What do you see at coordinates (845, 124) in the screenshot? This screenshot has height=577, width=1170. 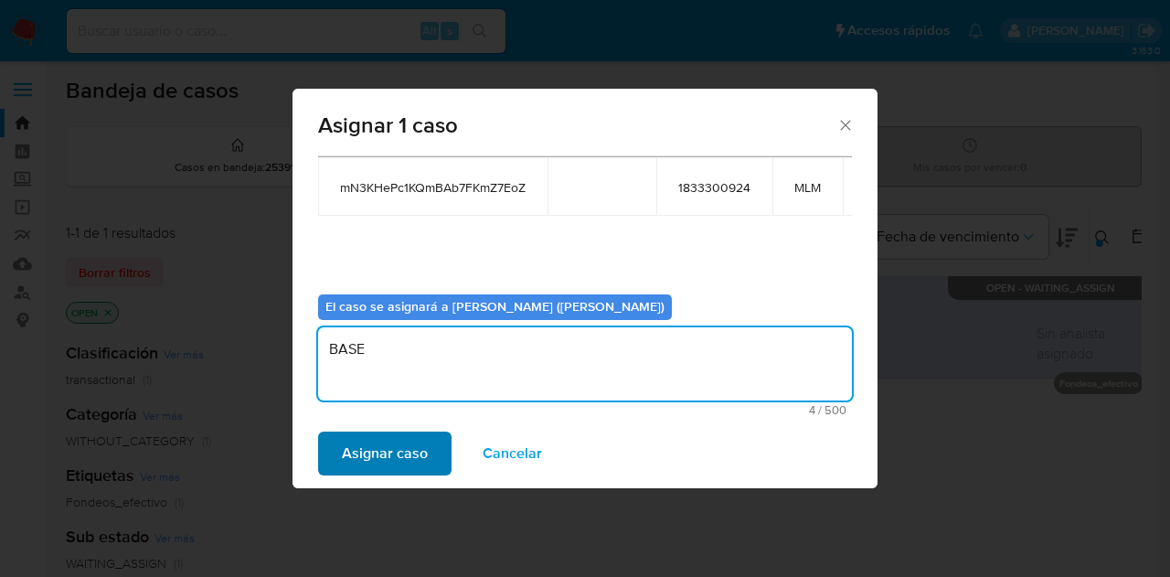 I see `button: Cerrar ventana` at bounding box center [845, 124].